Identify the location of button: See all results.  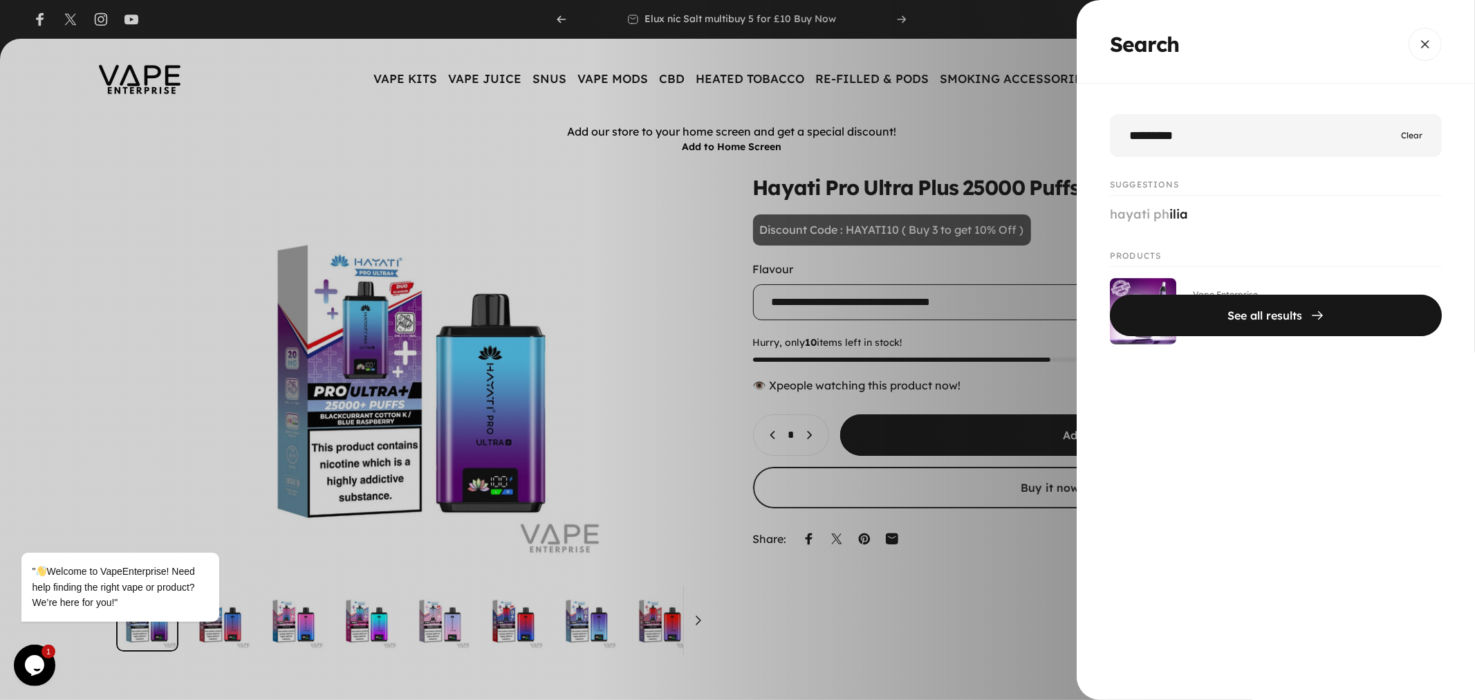
(1276, 315).